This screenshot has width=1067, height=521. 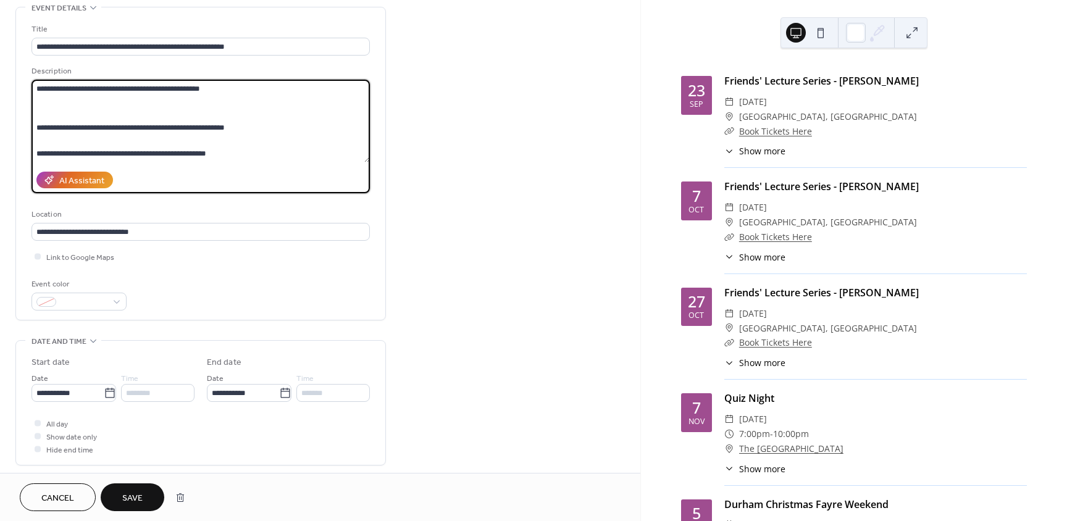 I want to click on span: Event details, so click(x=59, y=8).